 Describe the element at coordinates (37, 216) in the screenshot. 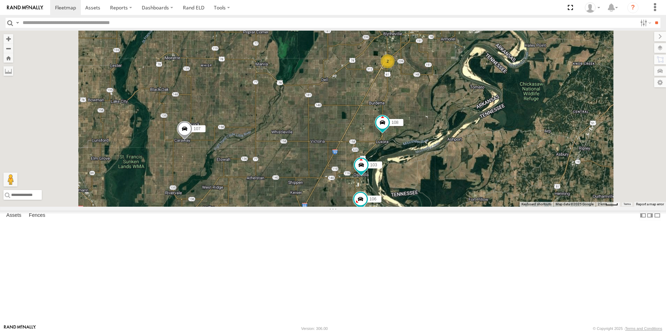

I see `label: Fences` at that location.